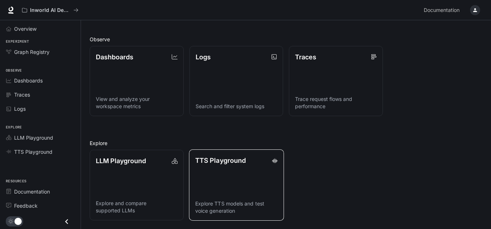 This screenshot has height=229, width=491. I want to click on a: Traces, so click(40, 94).